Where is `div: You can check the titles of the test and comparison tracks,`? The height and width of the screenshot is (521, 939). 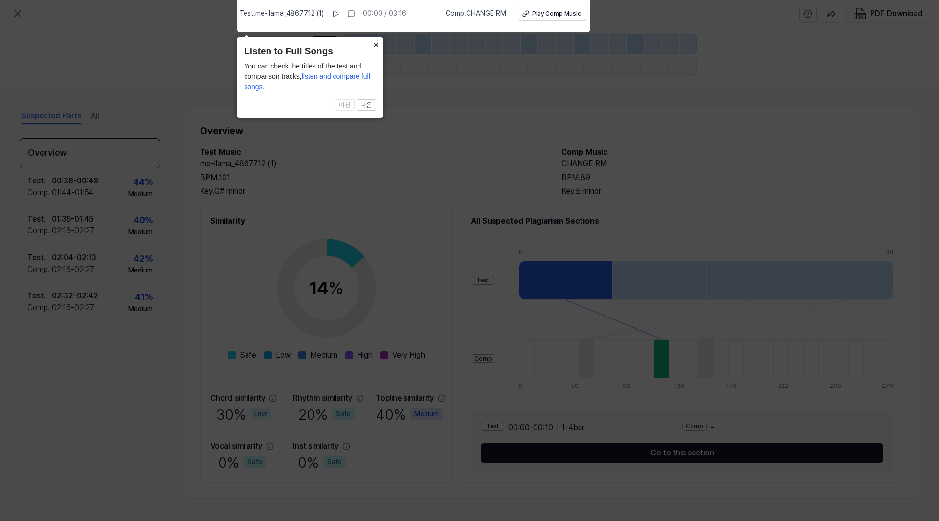
div: You can check the titles of the test and comparison tracks, is located at coordinates (310, 76).